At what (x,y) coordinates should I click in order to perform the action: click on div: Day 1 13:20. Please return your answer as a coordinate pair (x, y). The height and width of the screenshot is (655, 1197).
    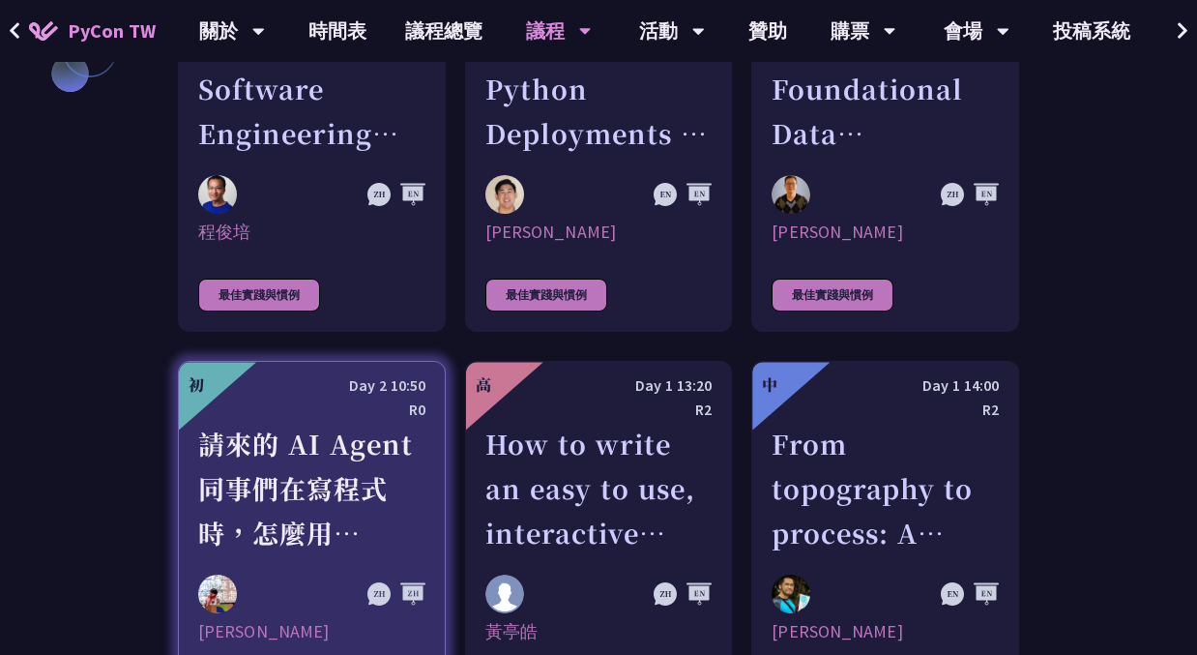
    Looking at the image, I should click on (598, 385).